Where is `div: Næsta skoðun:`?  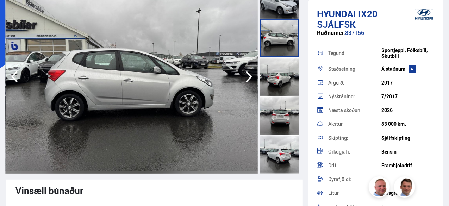 div: Næsta skoðun: is located at coordinates (355, 110).